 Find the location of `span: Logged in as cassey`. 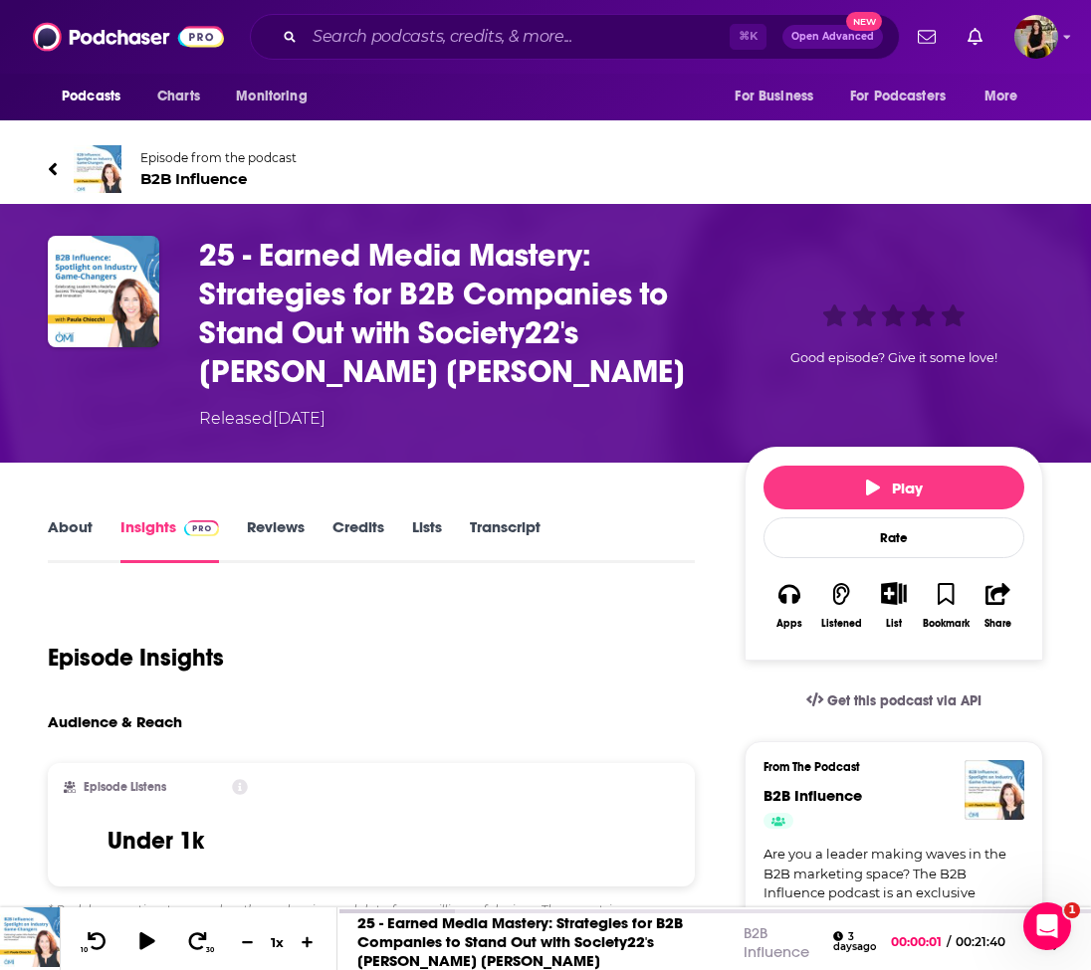

span: Logged in as cassey is located at coordinates (1036, 37).